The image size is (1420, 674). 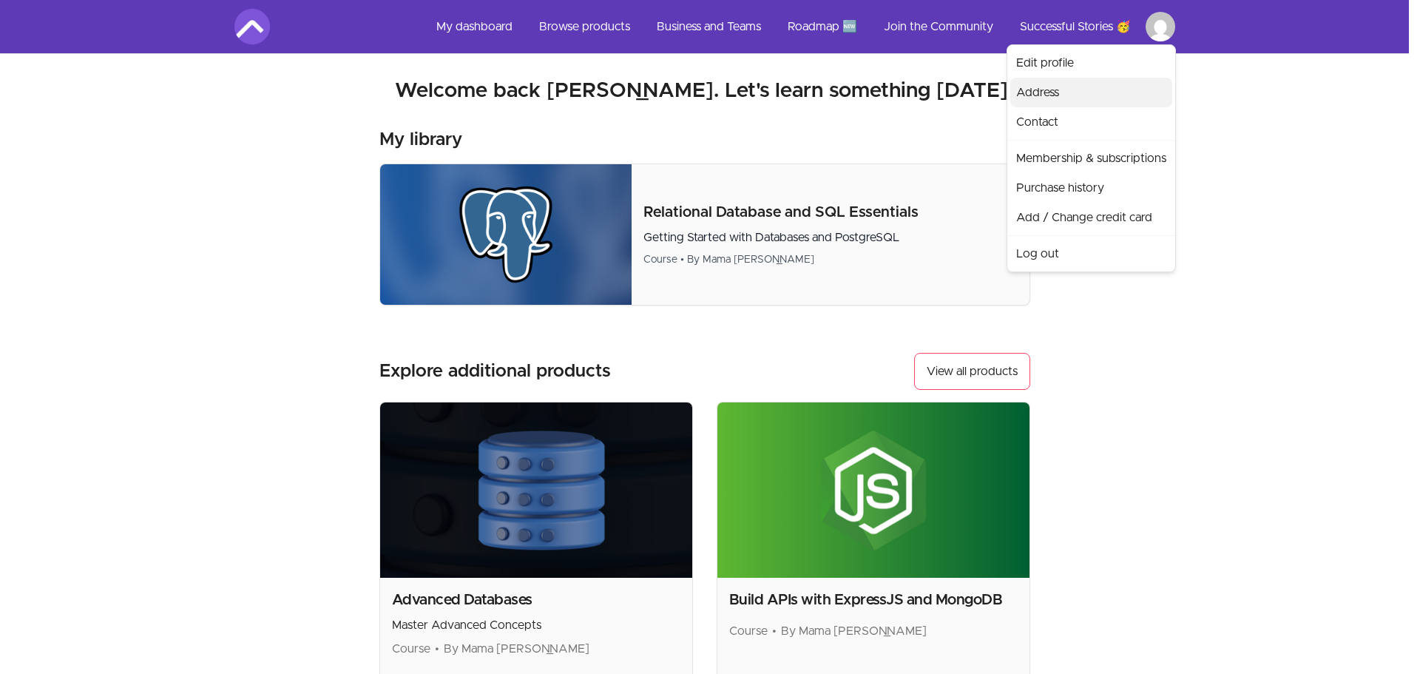 I want to click on a: Membership & subscriptions, so click(x=1091, y=158).